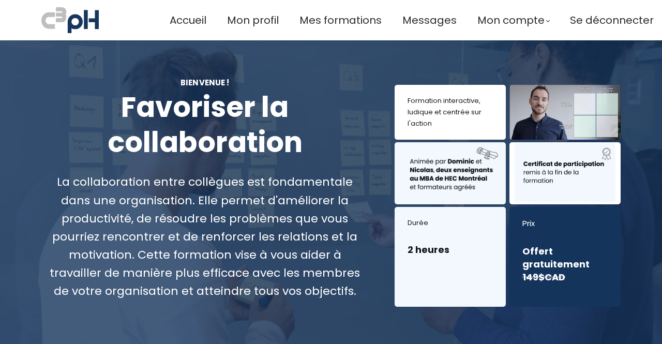 The width and height of the screenshot is (662, 344). What do you see at coordinates (511, 20) in the screenshot?
I see `span: Mon compte` at bounding box center [511, 20].